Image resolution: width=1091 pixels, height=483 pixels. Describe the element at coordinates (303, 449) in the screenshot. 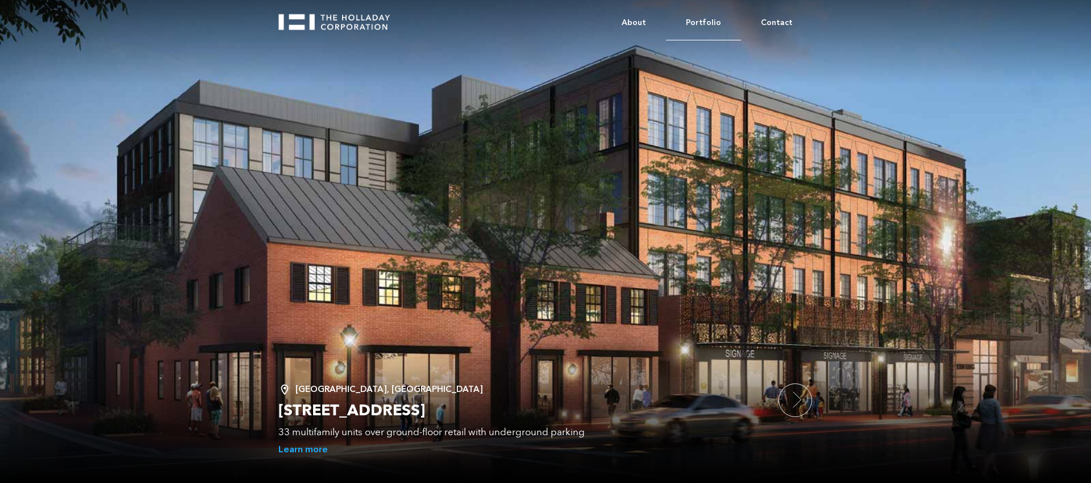

I see `a: Learn more` at that location.